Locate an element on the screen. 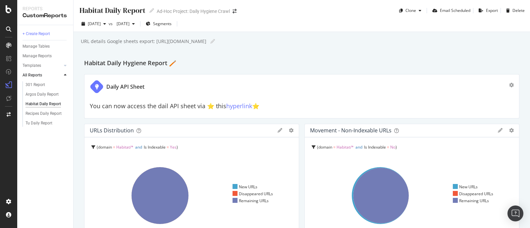 The height and width of the screenshot is (228, 530). div: arrow-right-arrow-left is located at coordinates (234, 11).